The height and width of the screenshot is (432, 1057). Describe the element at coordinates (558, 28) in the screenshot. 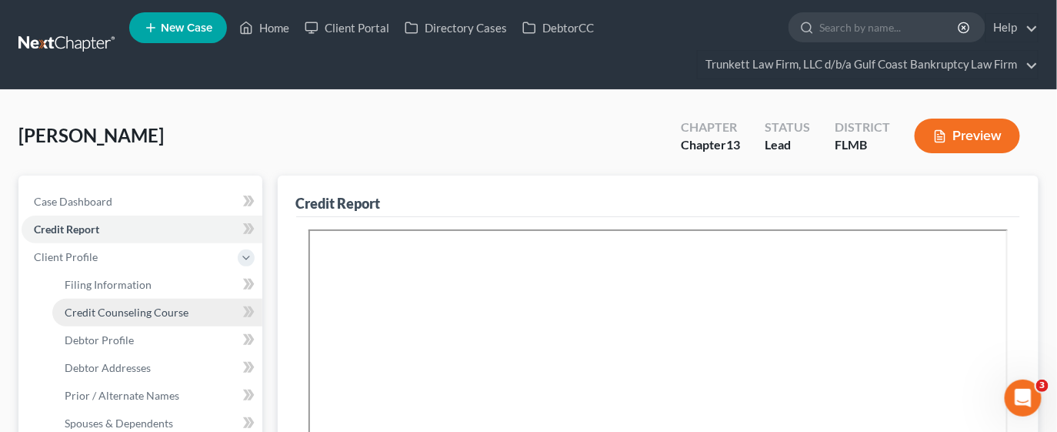

I see `a: DebtorCC` at that location.